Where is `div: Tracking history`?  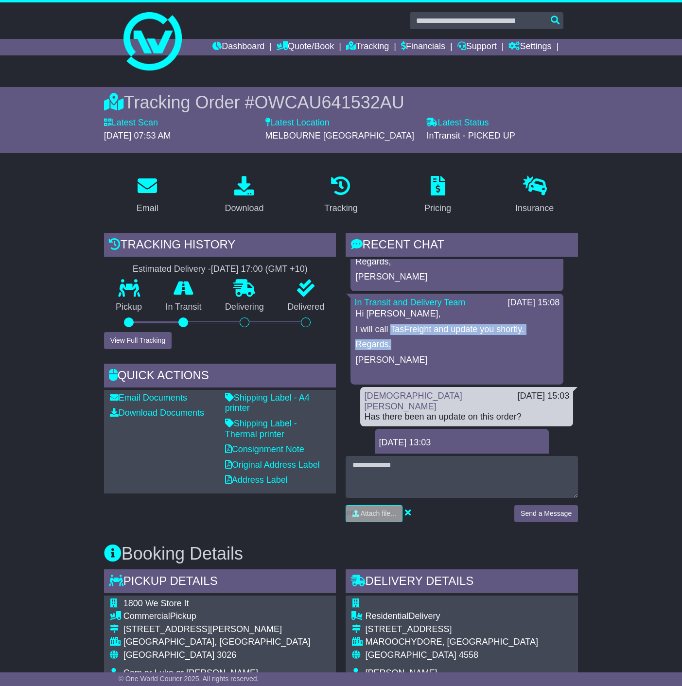
div: Tracking history is located at coordinates (220, 246).